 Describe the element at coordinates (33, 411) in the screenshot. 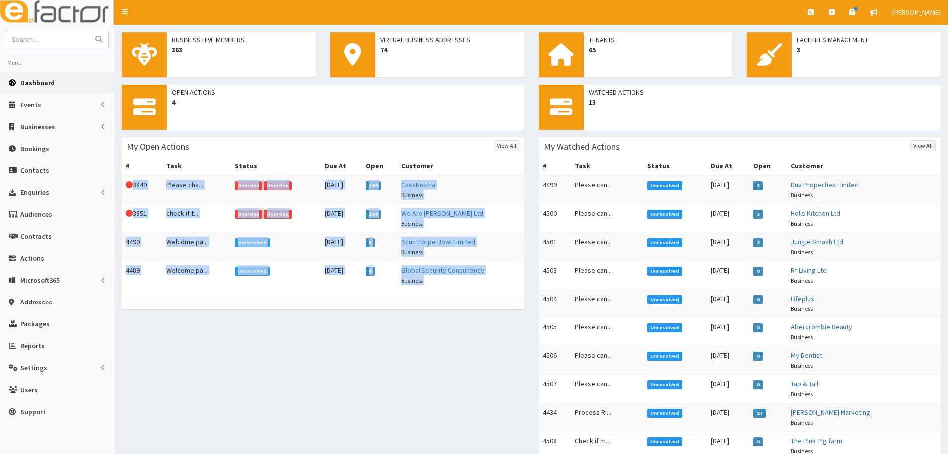

I see `span: Support` at that location.